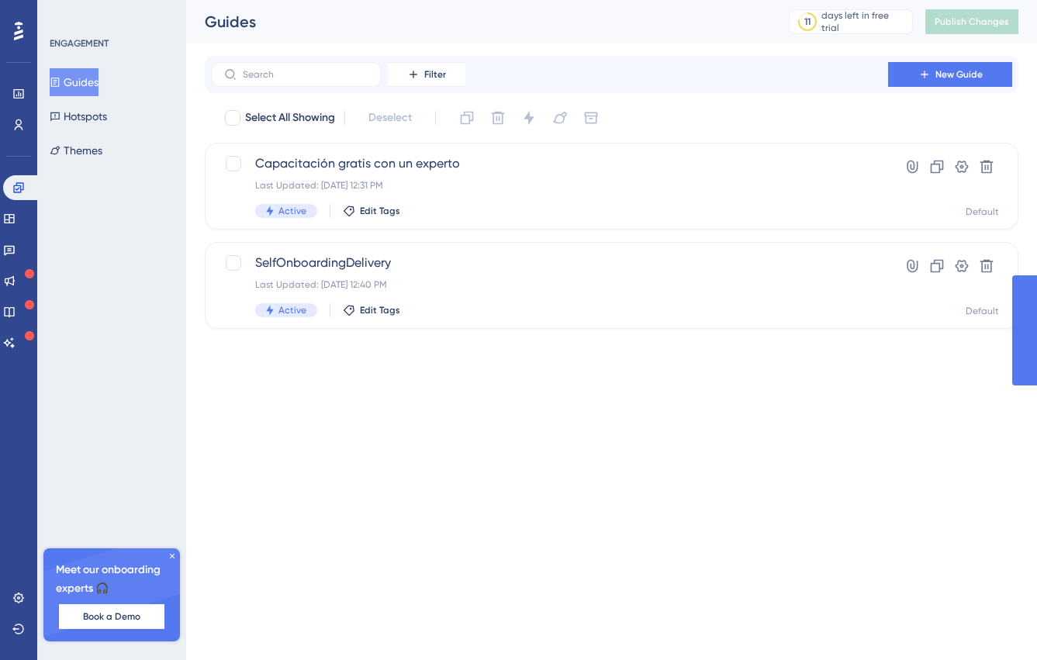 The width and height of the screenshot is (1037, 660). Describe the element at coordinates (435, 74) in the screenshot. I see `span: Filter` at that location.